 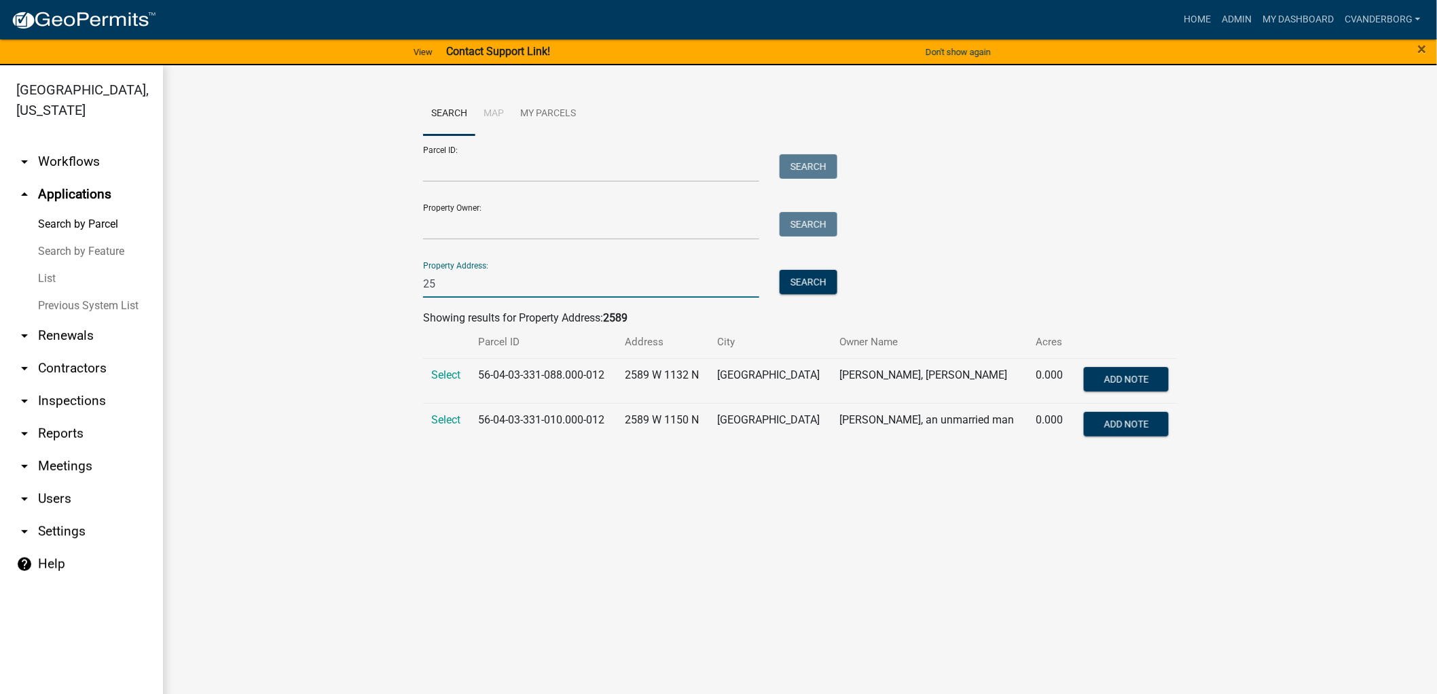 What do you see at coordinates (24, 564) in the screenshot?
I see `i: help` at bounding box center [24, 564].